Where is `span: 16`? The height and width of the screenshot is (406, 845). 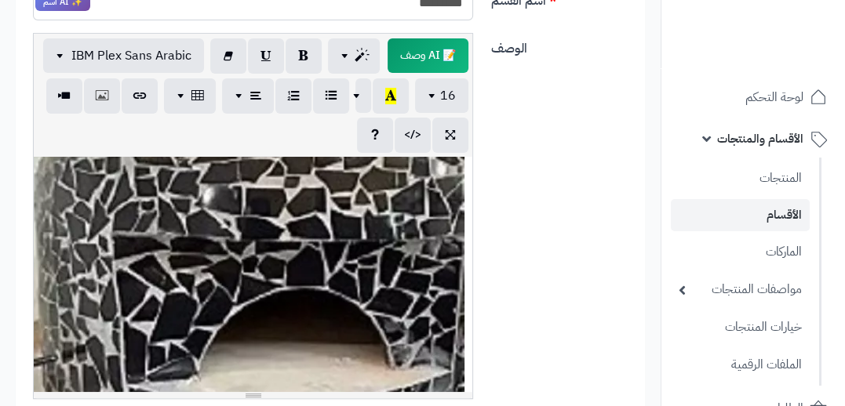 span: 16 is located at coordinates (448, 96).